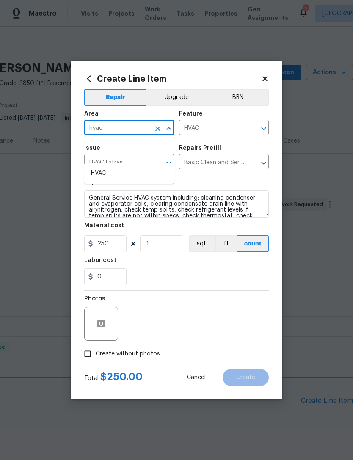 This screenshot has width=353, height=460. What do you see at coordinates (191, 114) in the screenshot?
I see `h5: Feature` at bounding box center [191, 114].